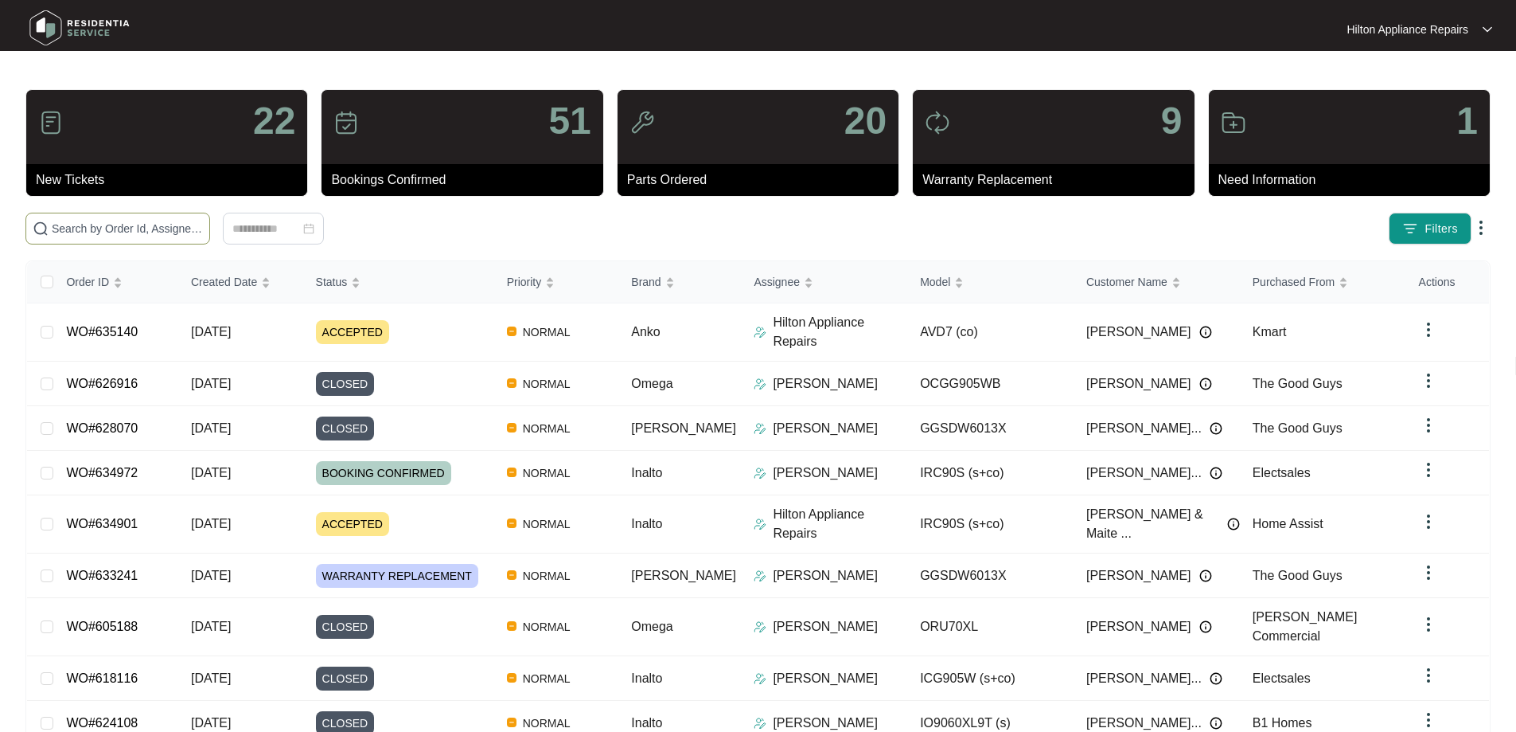  What do you see at coordinates (80, 28) in the screenshot?
I see `img: residentia service logo` at bounding box center [80, 28].